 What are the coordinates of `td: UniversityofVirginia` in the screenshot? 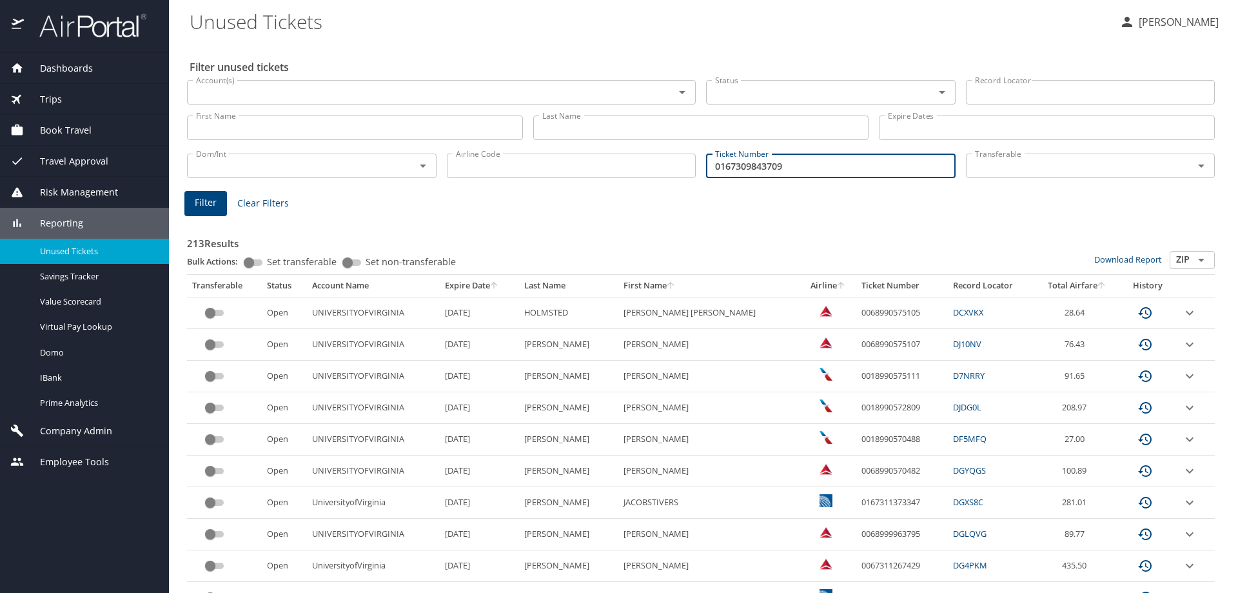 It's located at (373, 502).